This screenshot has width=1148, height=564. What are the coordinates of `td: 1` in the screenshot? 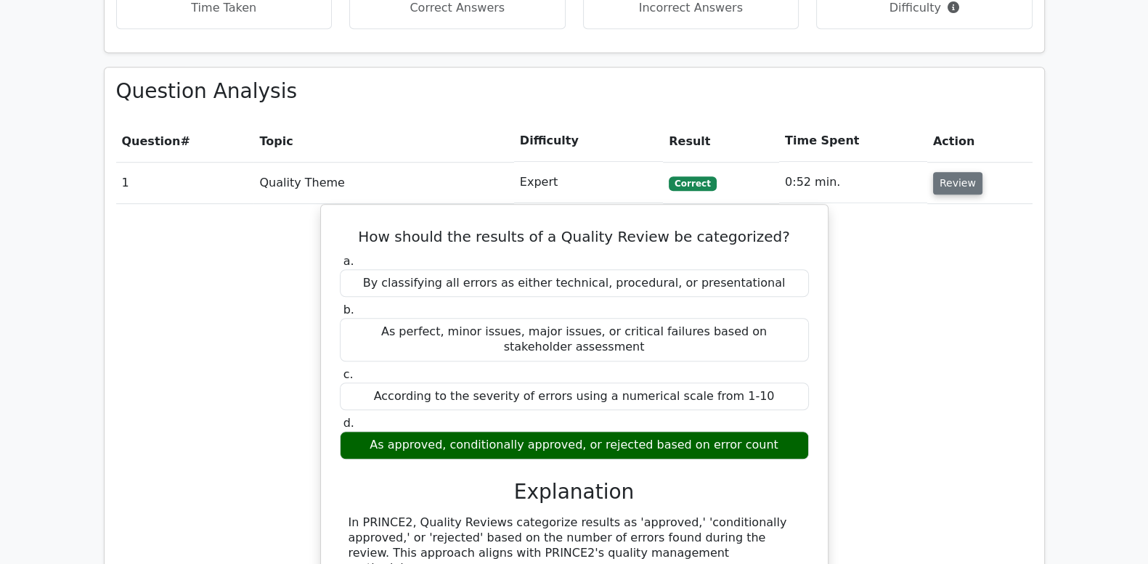 It's located at (185, 182).